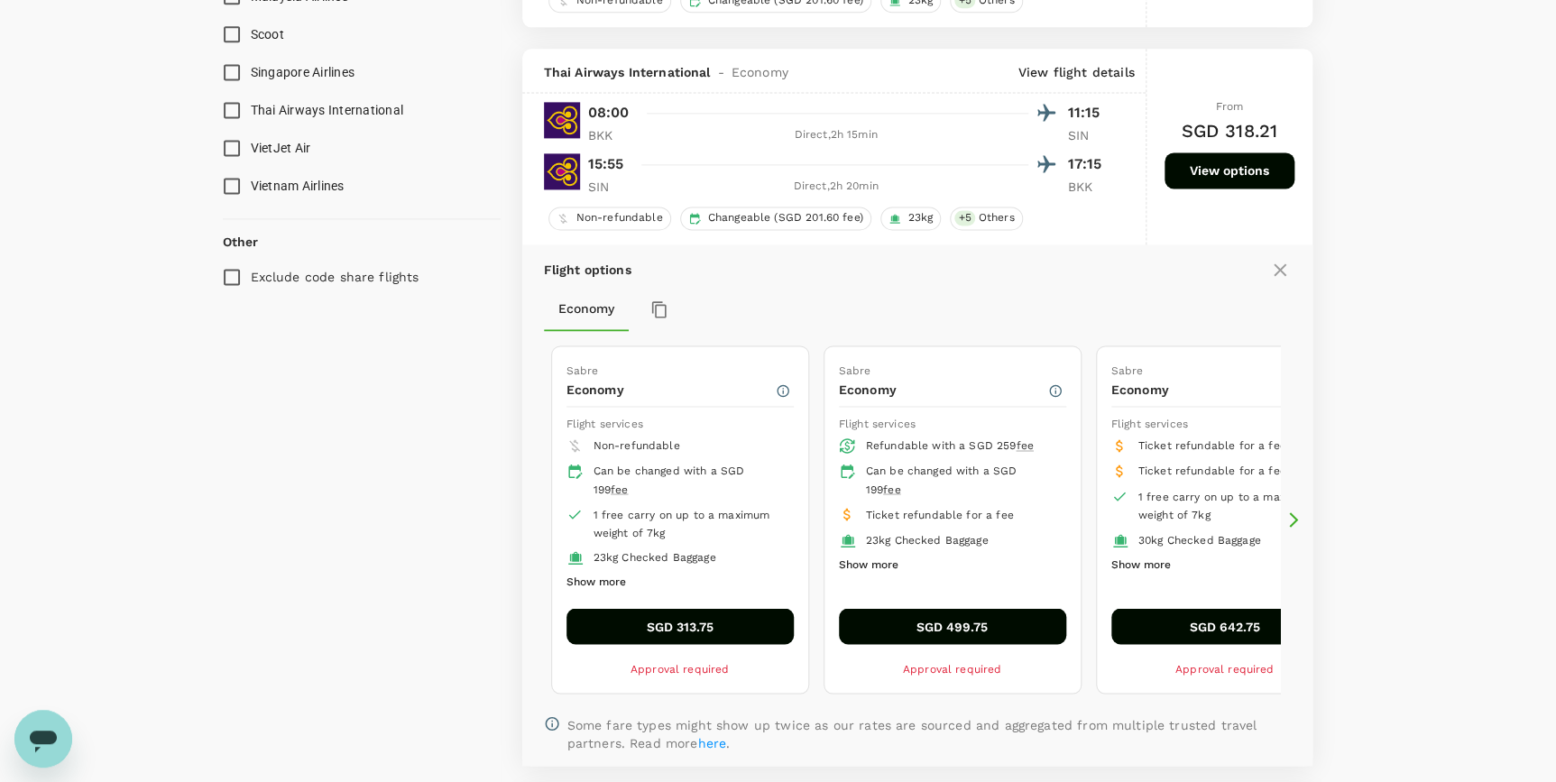 The width and height of the screenshot is (1556, 782). What do you see at coordinates (303, 72) in the screenshot?
I see `span: Singapore Airlines` at bounding box center [303, 72].